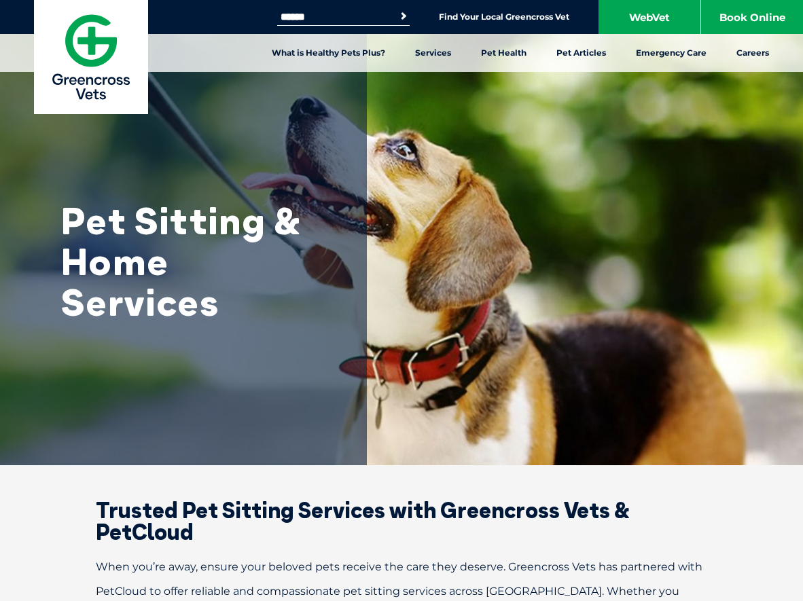 The height and width of the screenshot is (601, 803). I want to click on h2: Trusted Pet Sitting Services with Greencross Vets & PetCloud, so click(402, 521).